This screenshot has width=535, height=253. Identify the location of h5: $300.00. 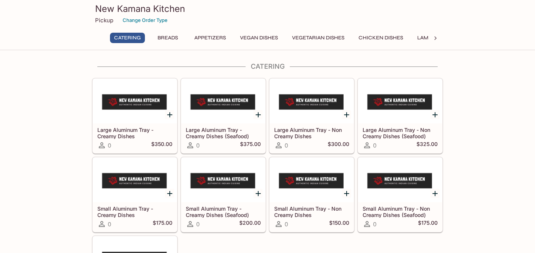
(338, 145).